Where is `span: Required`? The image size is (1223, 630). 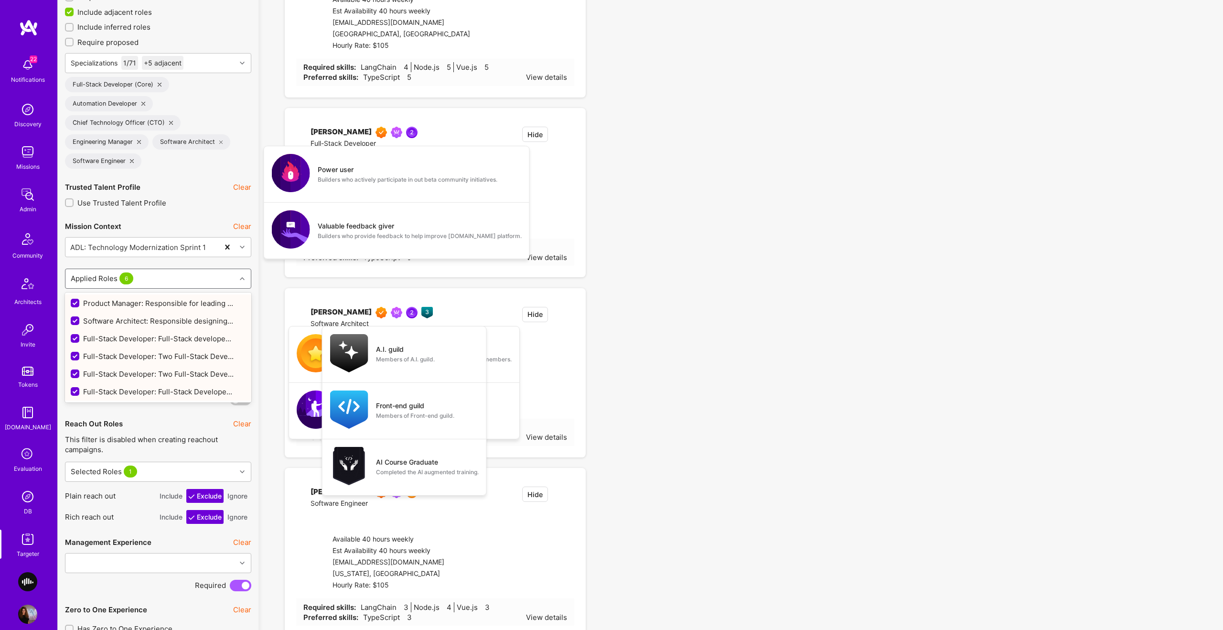 span: Required is located at coordinates (210, 585).